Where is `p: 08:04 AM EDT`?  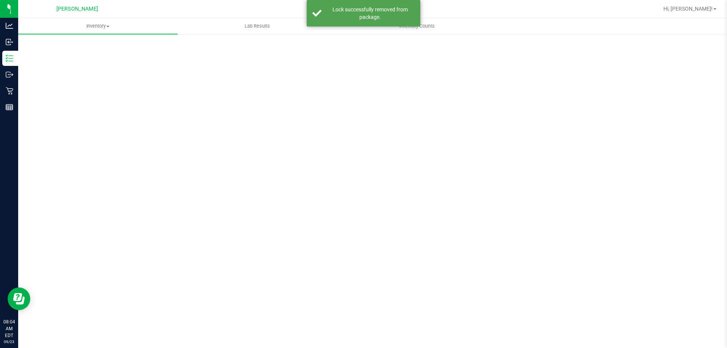
p: 08:04 AM EDT is located at coordinates (9, 329).